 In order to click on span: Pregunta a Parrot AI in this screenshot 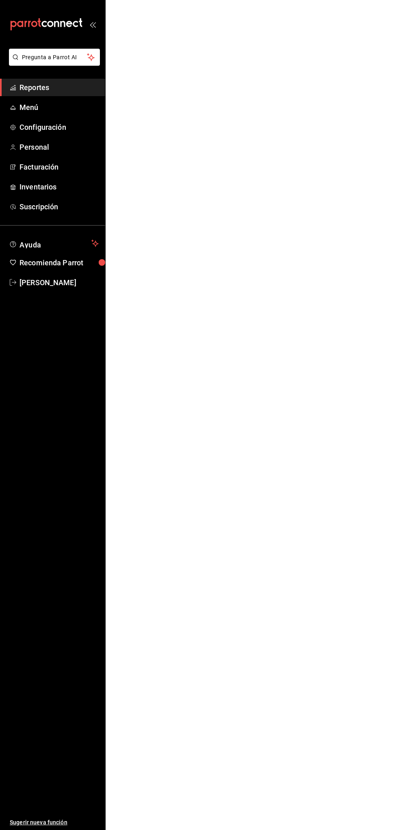, I will do `click(54, 57)`.